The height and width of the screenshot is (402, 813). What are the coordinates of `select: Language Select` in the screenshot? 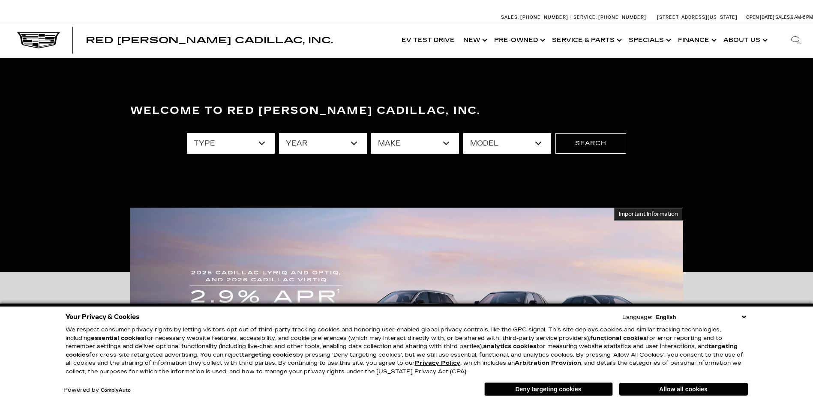 It's located at (701, 317).